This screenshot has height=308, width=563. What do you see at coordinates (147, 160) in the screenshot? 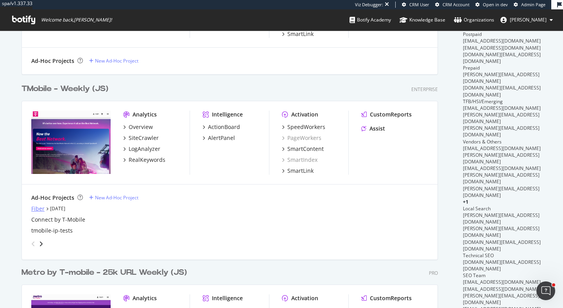
I see `div: RealKeywords` at bounding box center [147, 160].